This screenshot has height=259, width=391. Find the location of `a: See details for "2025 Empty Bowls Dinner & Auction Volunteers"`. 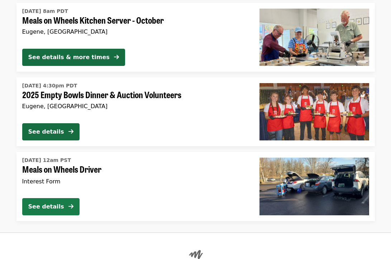

a: See details for "2025 Empty Bowls Dinner & Auction Volunteers" is located at coordinates (196, 112).